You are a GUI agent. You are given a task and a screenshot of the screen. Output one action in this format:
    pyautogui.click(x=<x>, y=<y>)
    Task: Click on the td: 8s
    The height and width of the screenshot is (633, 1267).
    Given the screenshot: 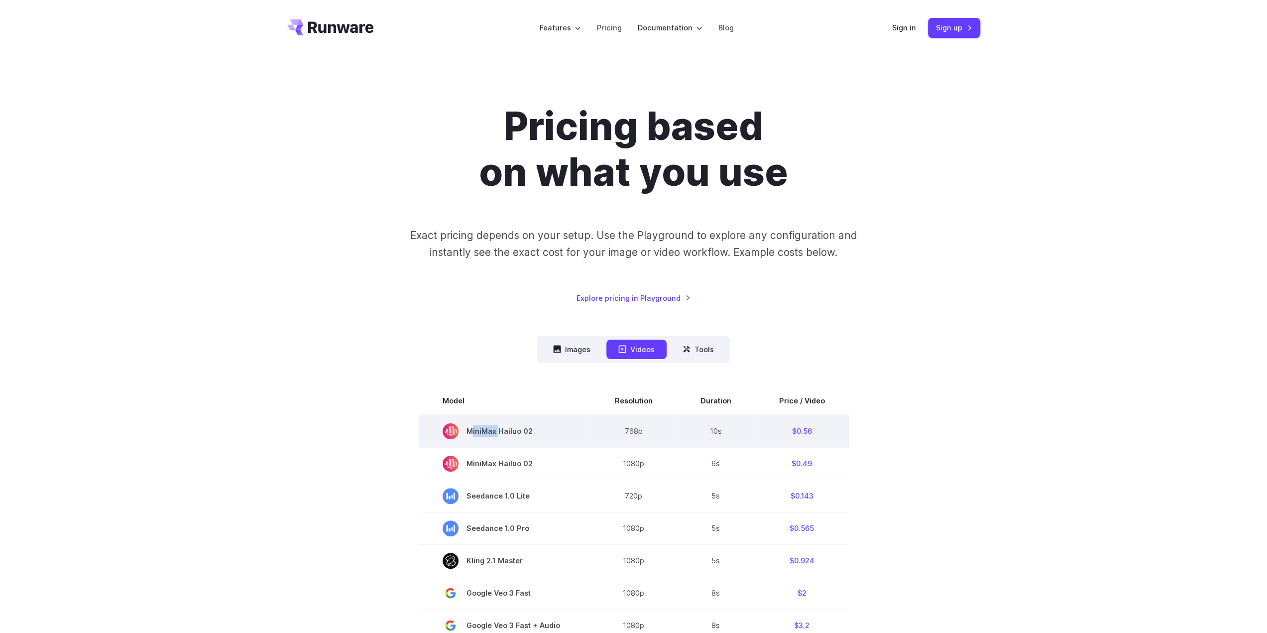 What is the action you would take?
    pyautogui.click(x=716, y=592)
    